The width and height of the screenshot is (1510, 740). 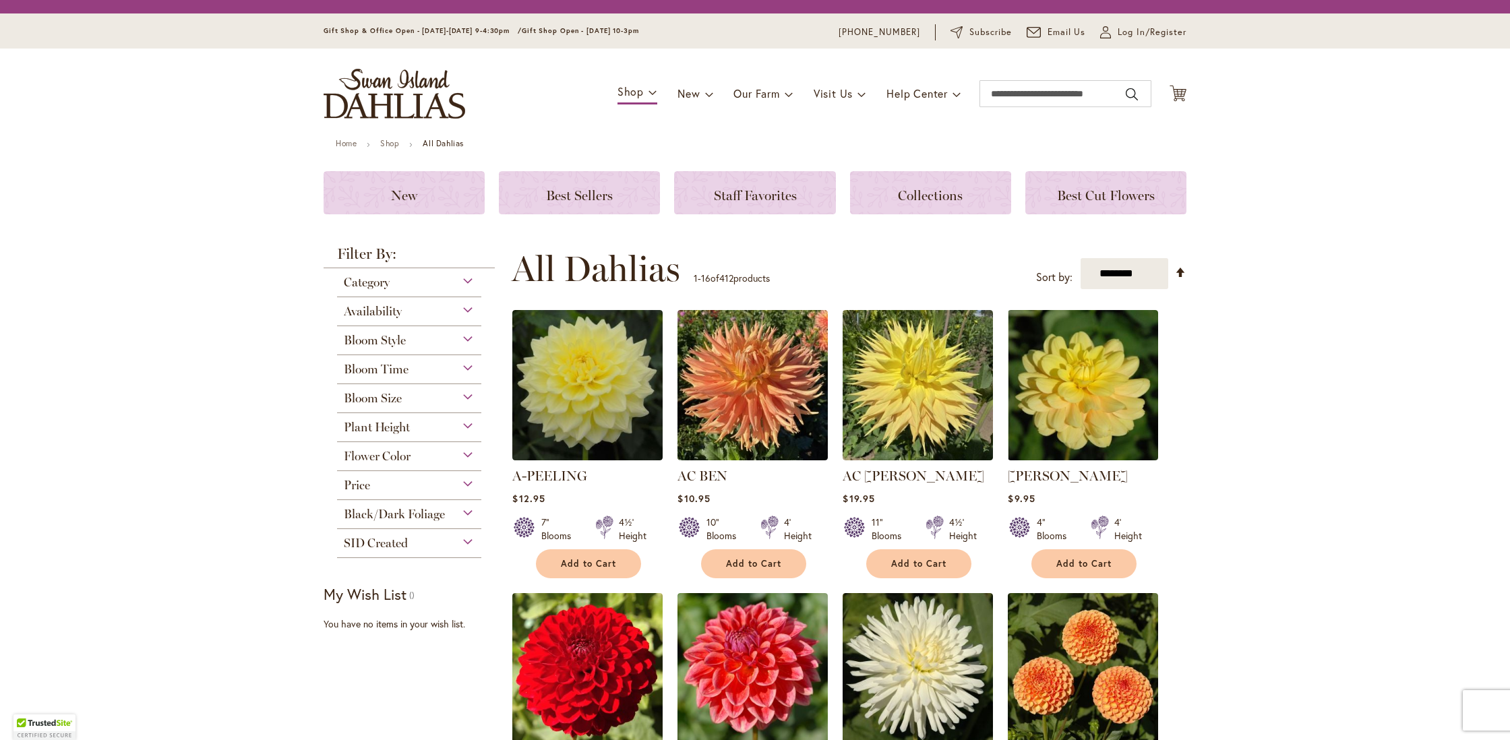 I want to click on span: Email Us, so click(x=1066, y=32).